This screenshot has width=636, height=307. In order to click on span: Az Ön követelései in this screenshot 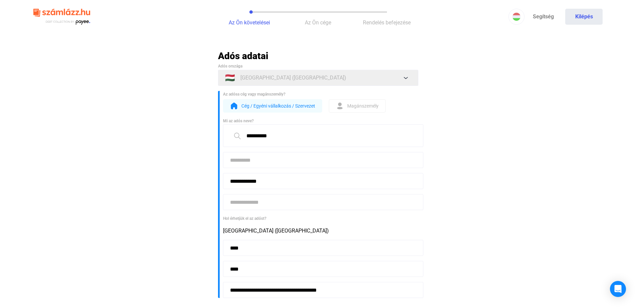, I will do `click(249, 22)`.